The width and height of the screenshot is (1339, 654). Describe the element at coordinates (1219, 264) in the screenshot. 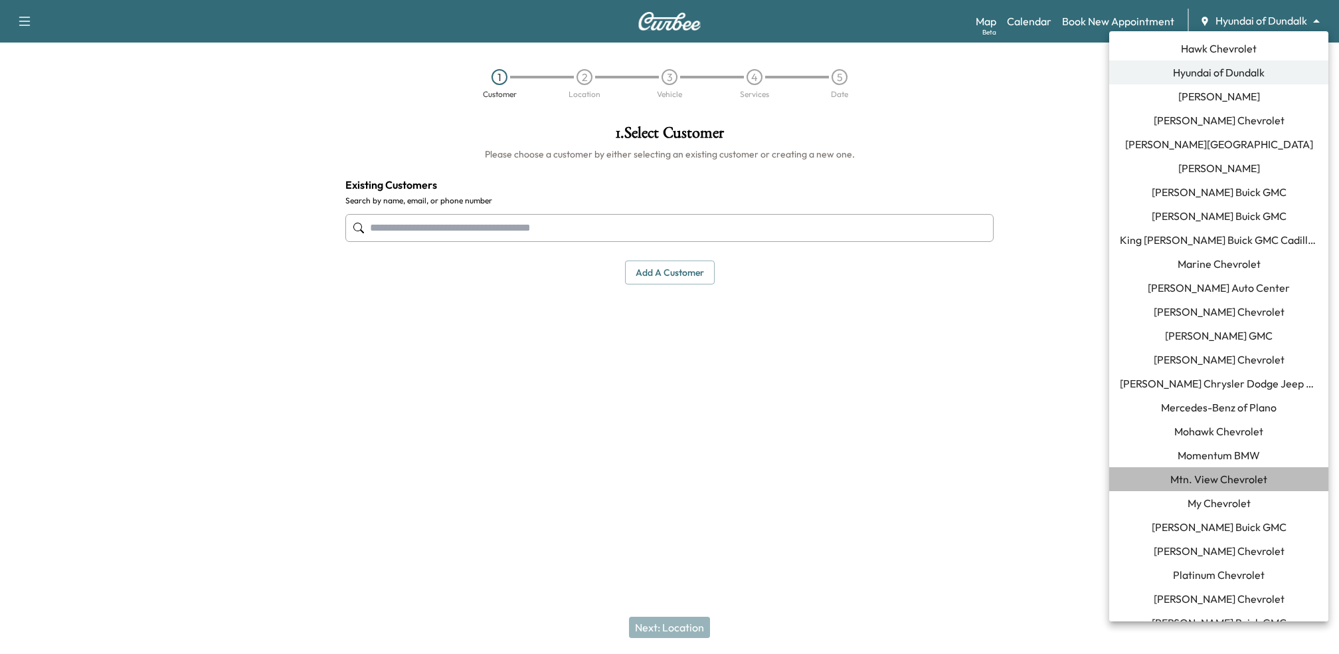

I see `span: Marine Chevrolet` at that location.